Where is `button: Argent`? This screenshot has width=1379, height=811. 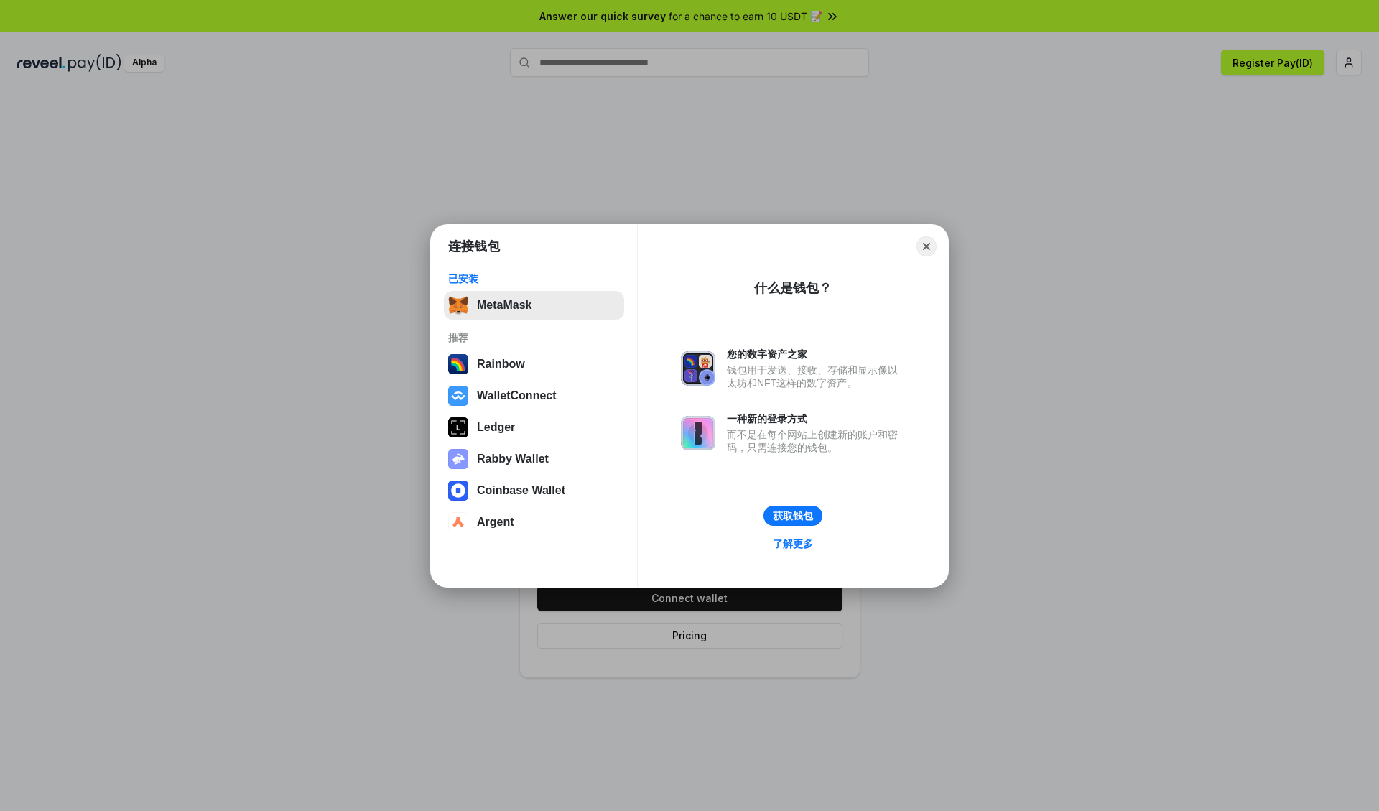 button: Argent is located at coordinates (533, 522).